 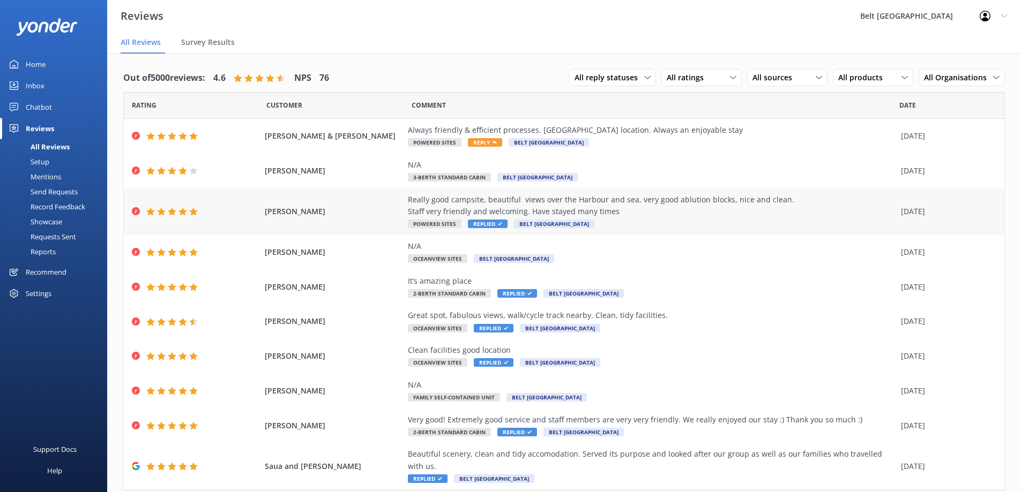 What do you see at coordinates (57, 162) in the screenshot?
I see `a: Setup` at bounding box center [57, 162].